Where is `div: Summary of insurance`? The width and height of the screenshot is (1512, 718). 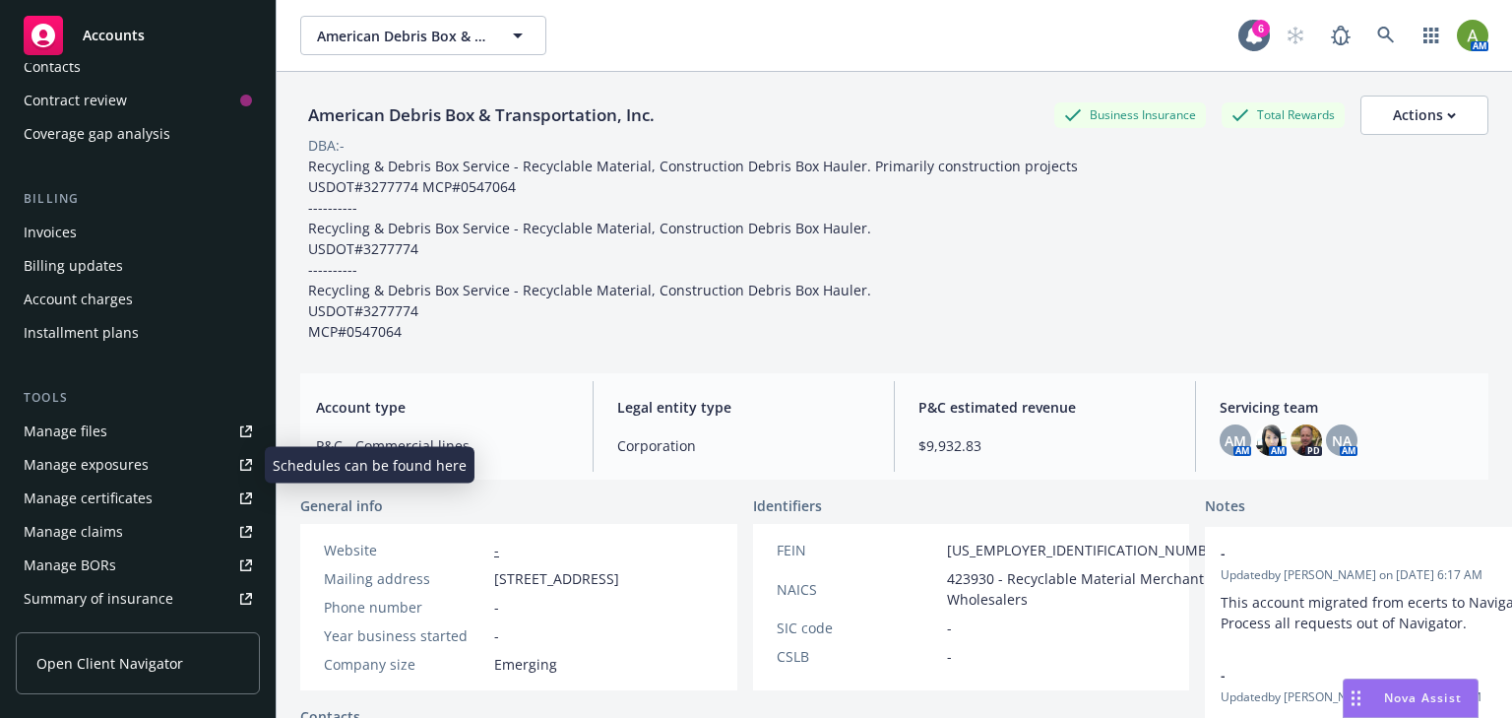 div: Summary of insurance is located at coordinates (98, 599).